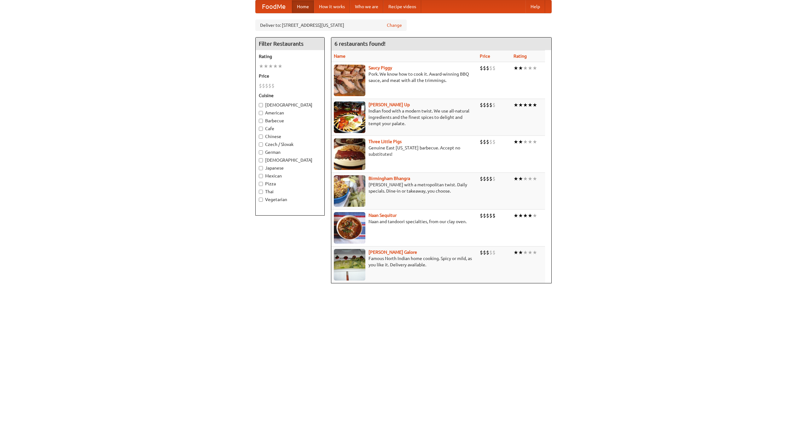  What do you see at coordinates (350, 80) in the screenshot?
I see `img: saucy.jpg` at bounding box center [350, 80].